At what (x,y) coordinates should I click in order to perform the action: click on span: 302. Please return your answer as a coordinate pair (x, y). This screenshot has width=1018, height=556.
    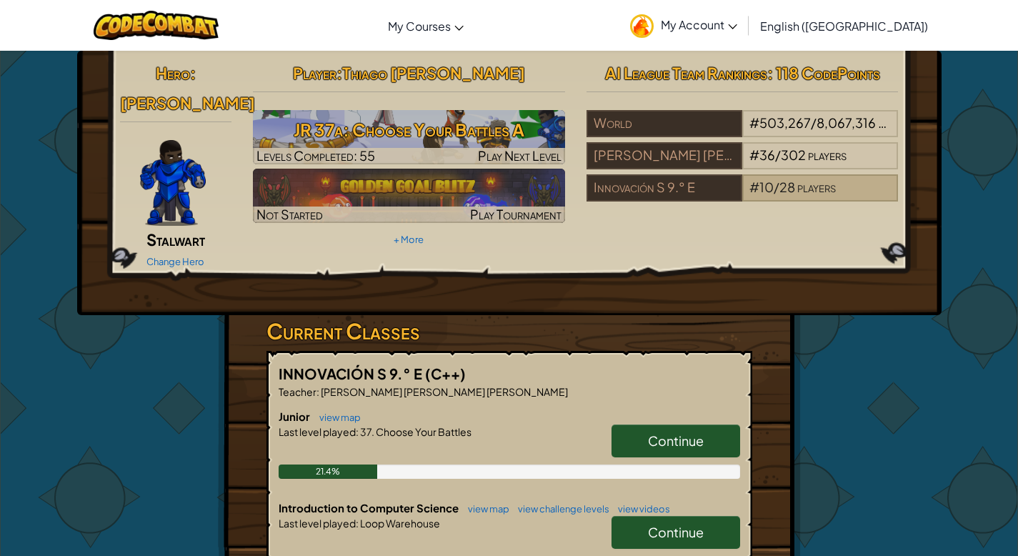
    Looking at the image, I should click on (793, 154).